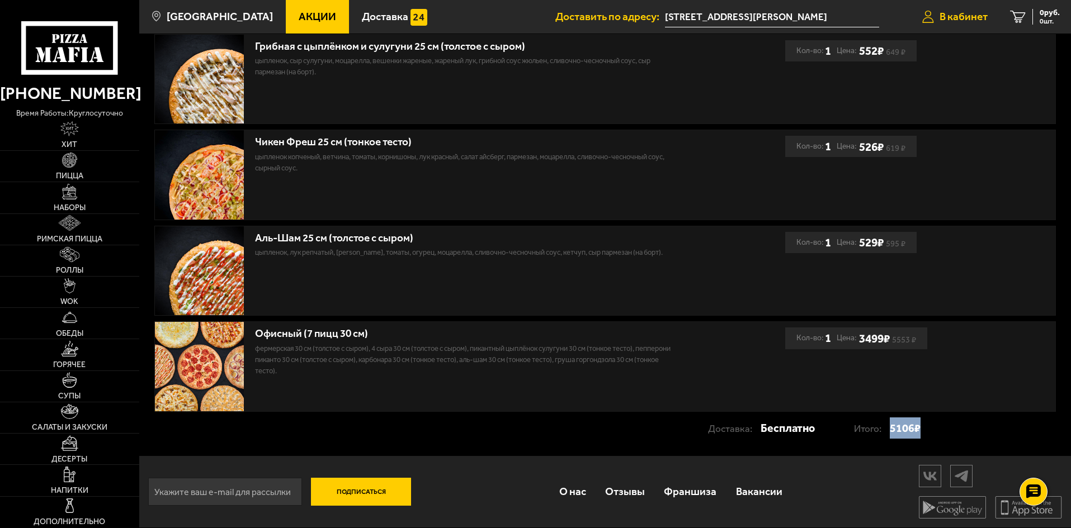 This screenshot has width=1071, height=528. Describe the element at coordinates (625, 492) in the screenshot. I see `a: Отзывы` at that location.